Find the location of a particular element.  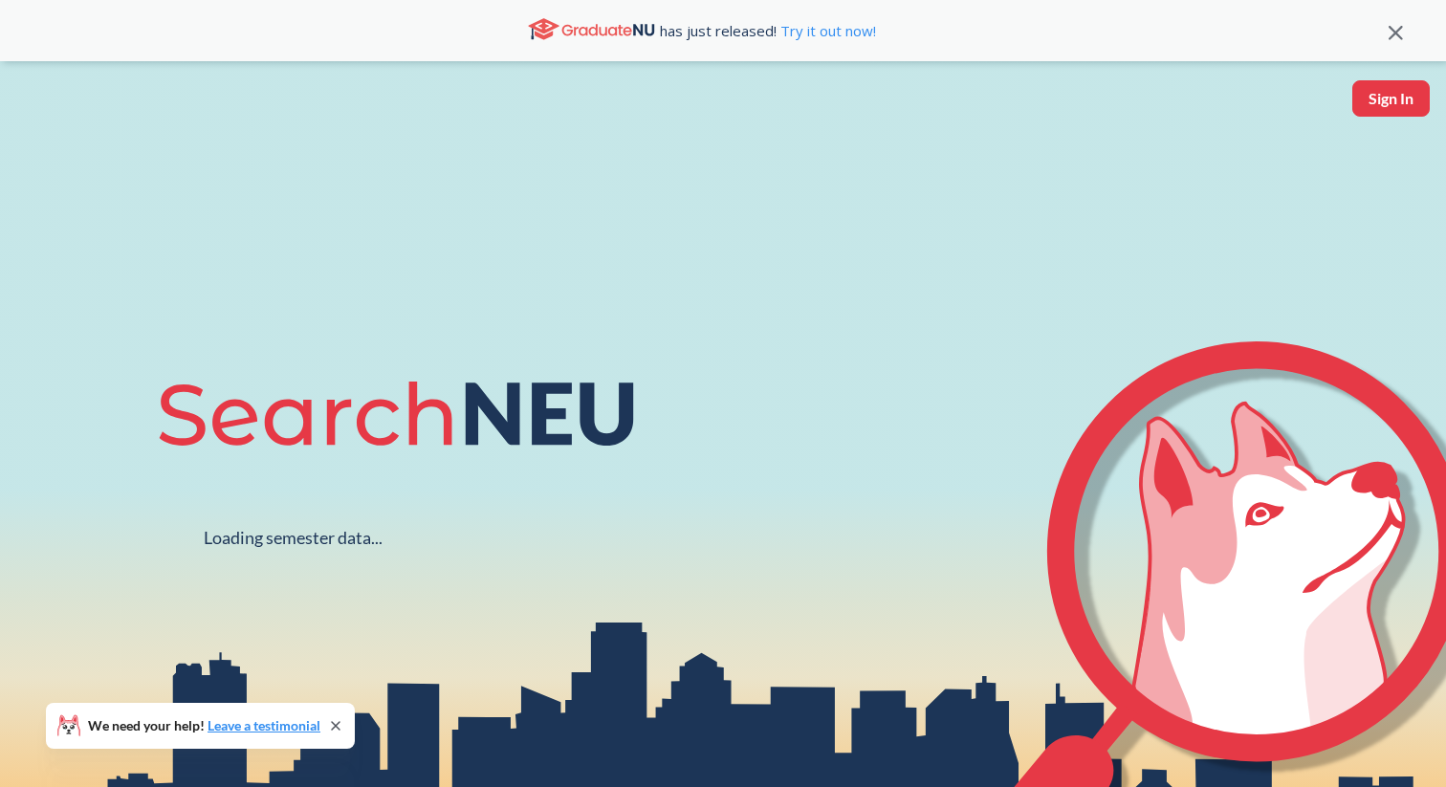

a: Try it out now! is located at coordinates (826, 31).